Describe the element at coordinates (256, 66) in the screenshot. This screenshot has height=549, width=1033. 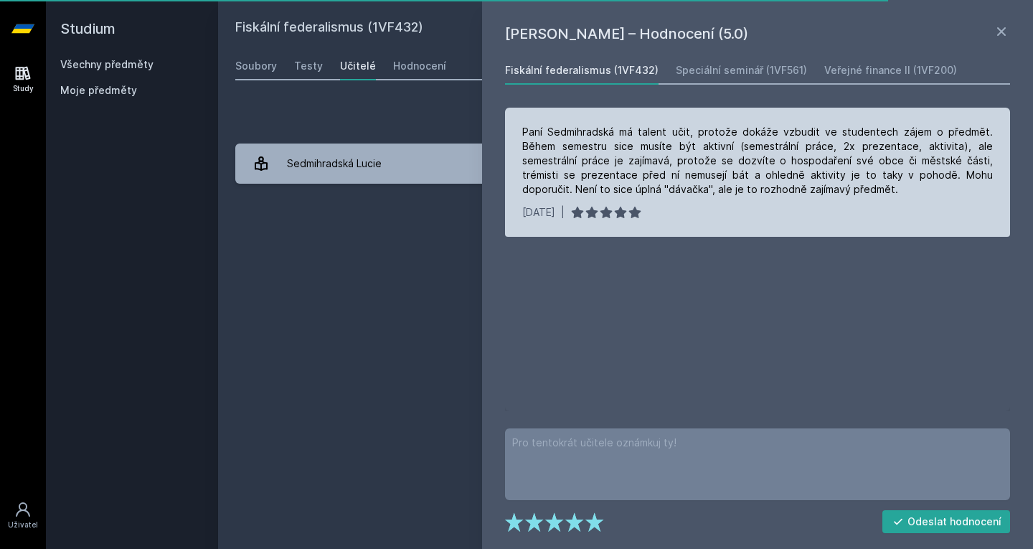
I see `div: Soubory` at that location.